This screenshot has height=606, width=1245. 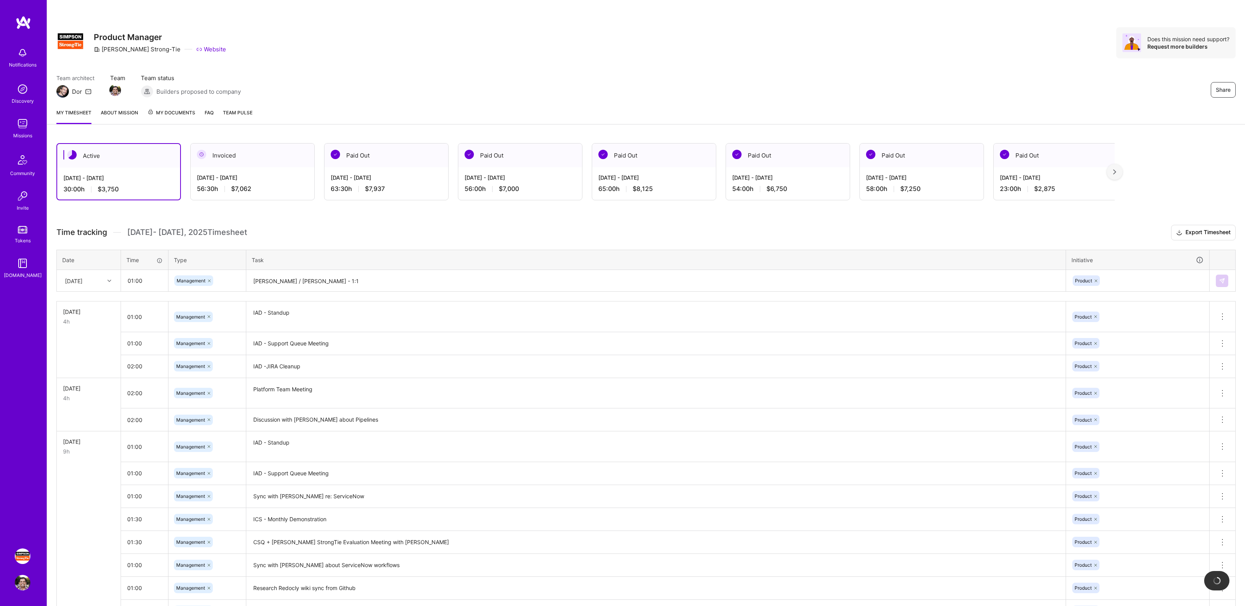 I want to click on div: null, so click(x=1222, y=281).